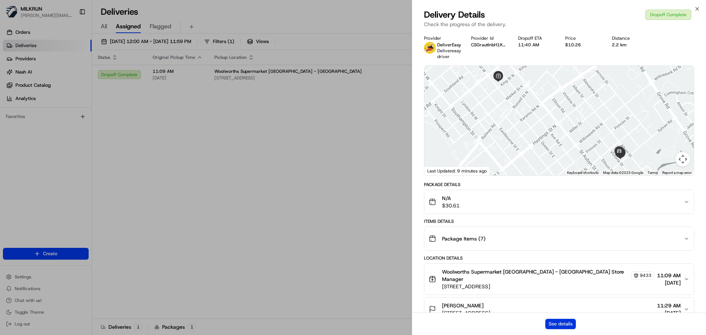  Describe the element at coordinates (559, 222) in the screenshot. I see `div: Items Details` at that location.